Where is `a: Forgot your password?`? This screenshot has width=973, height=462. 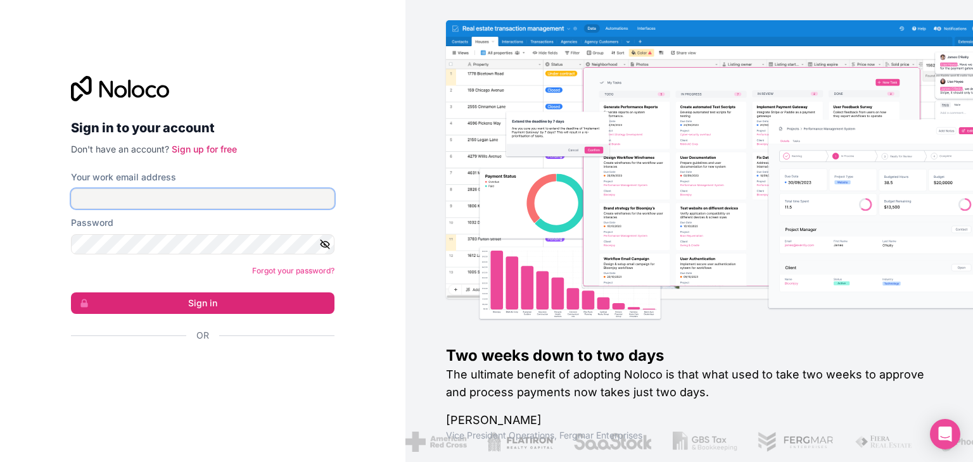
a: Forgot your password? is located at coordinates (293, 270).